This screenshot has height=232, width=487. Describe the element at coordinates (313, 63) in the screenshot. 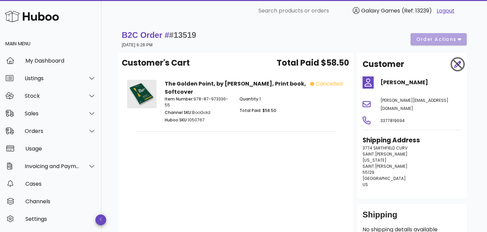

I see `span: Total Paid $58.50` at that location.